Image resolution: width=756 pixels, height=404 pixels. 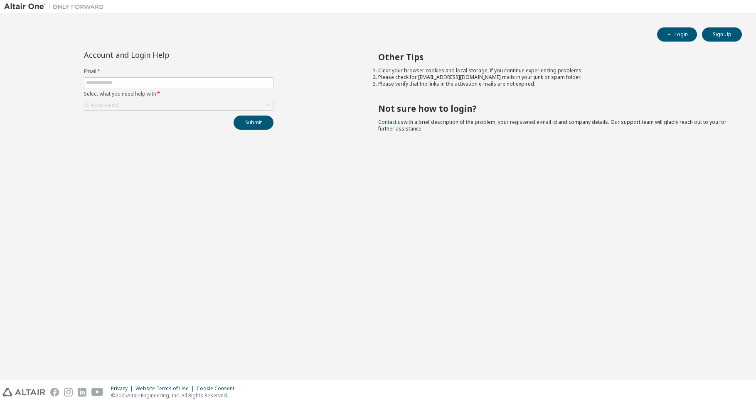 What do you see at coordinates (24, 392) in the screenshot?
I see `img: altair_logo.svg` at bounding box center [24, 392].